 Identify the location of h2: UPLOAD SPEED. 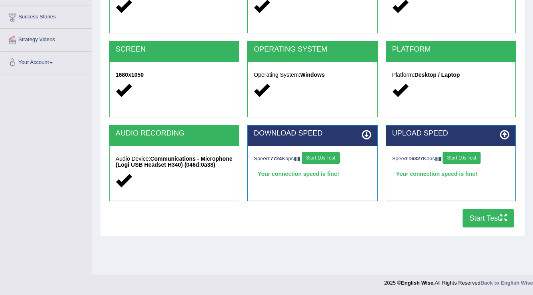
(450, 134).